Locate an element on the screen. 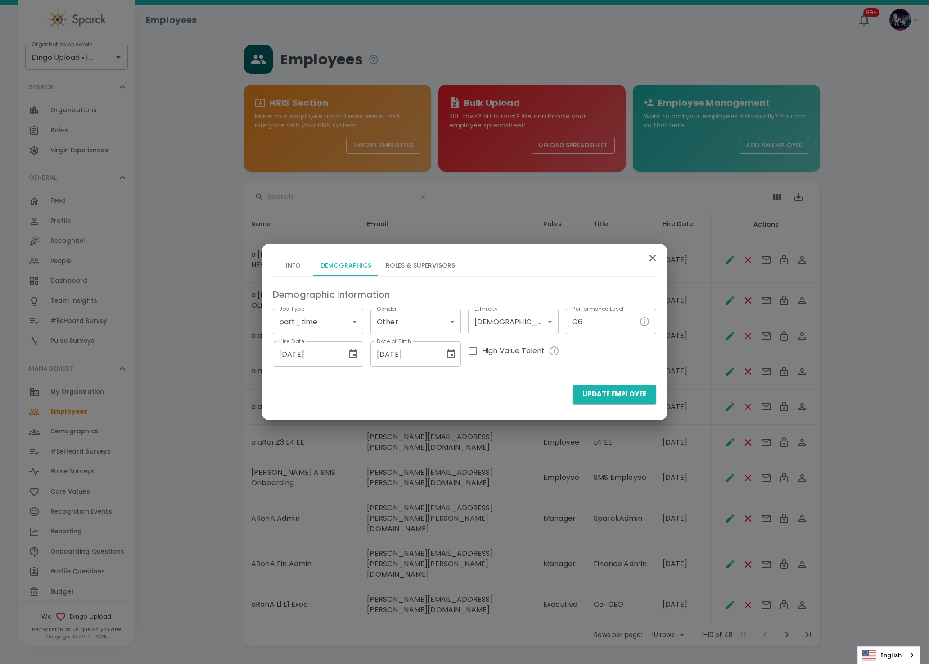 The height and width of the screenshot is (664, 929). button: Roles & Supervisors is located at coordinates (421, 265).